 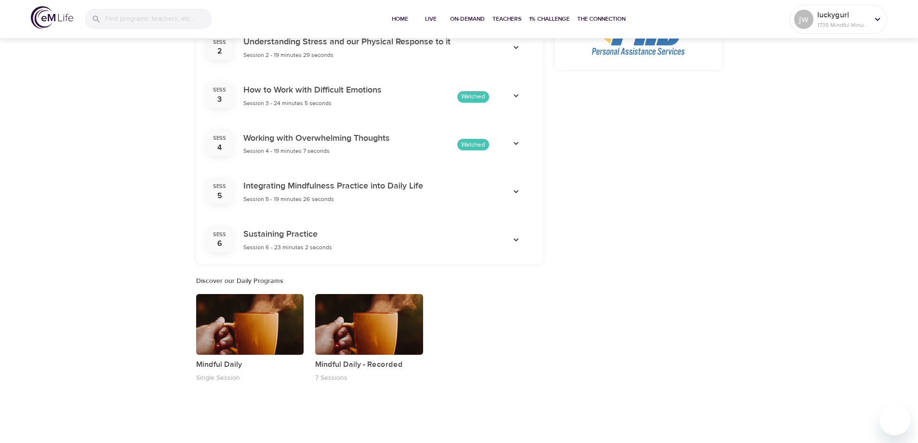 I want to click on span: The Connection, so click(x=602, y=19).